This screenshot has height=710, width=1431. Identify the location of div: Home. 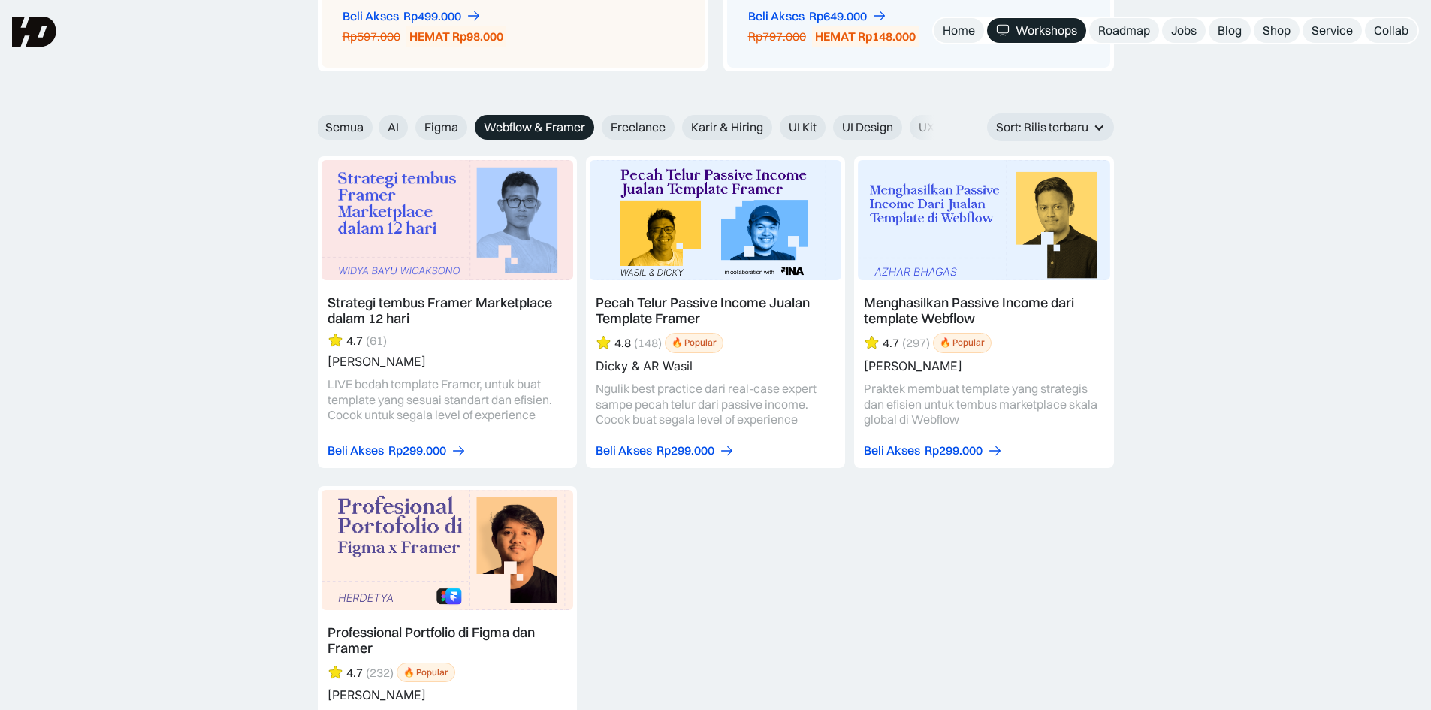
(959, 30).